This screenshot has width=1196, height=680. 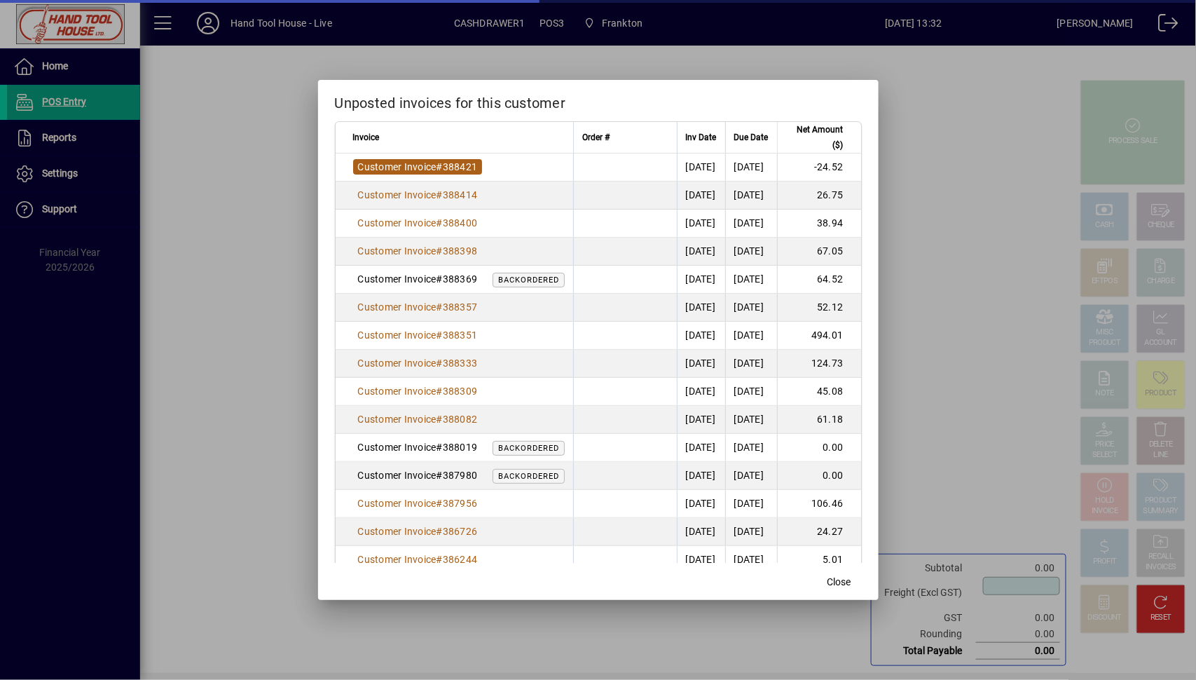 I want to click on span: Due Date, so click(x=751, y=137).